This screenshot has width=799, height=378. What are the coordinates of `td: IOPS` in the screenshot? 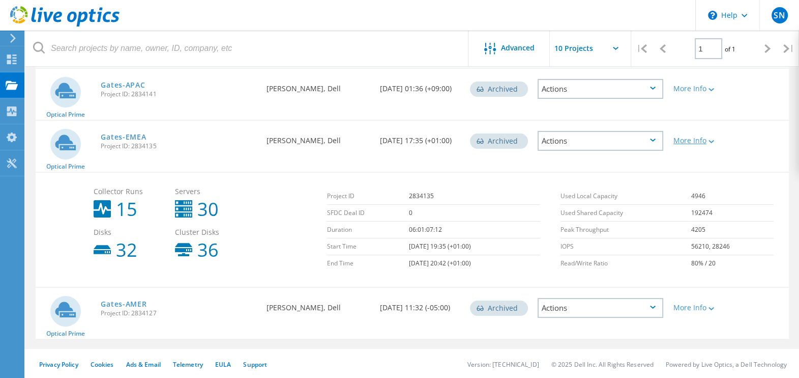 It's located at (626, 246).